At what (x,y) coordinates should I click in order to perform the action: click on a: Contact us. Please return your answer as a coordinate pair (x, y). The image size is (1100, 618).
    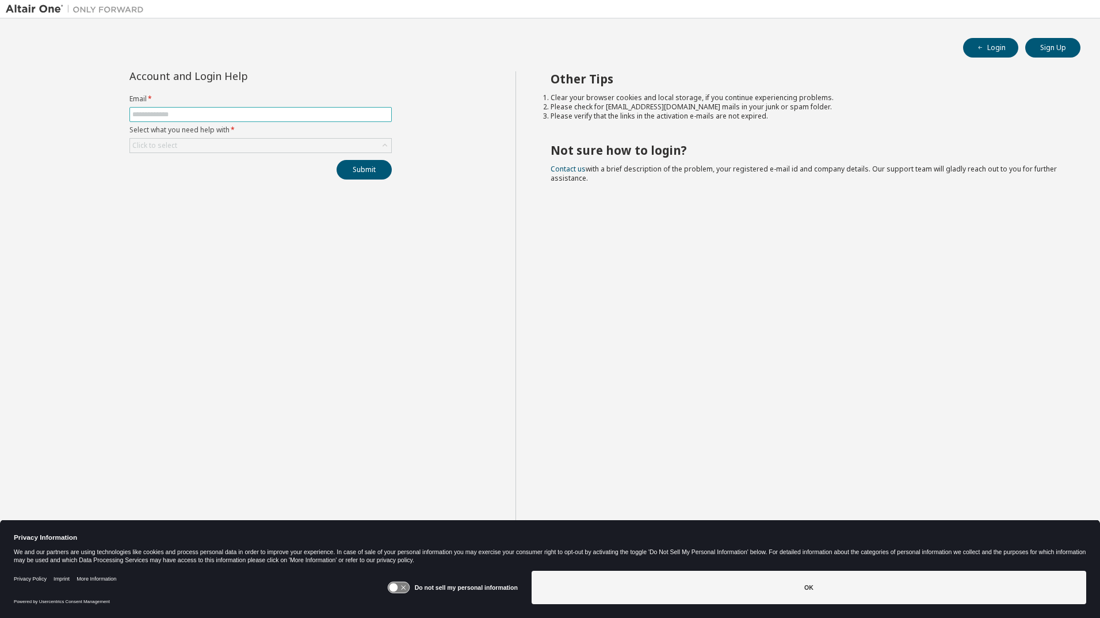
    Looking at the image, I should click on (568, 169).